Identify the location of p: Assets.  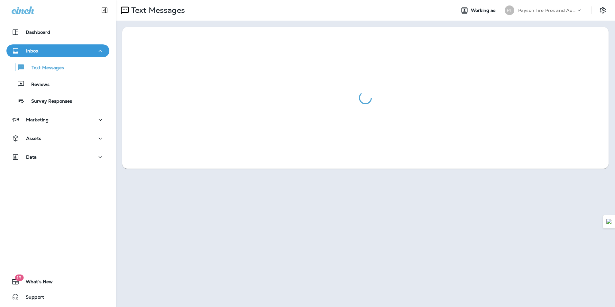
(33, 138).